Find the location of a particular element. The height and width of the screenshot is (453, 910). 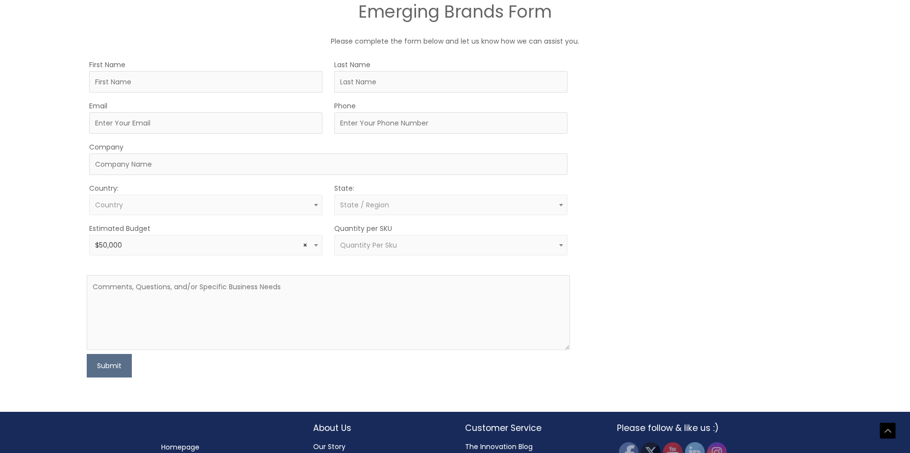

span: $50,000 is located at coordinates (206, 245).